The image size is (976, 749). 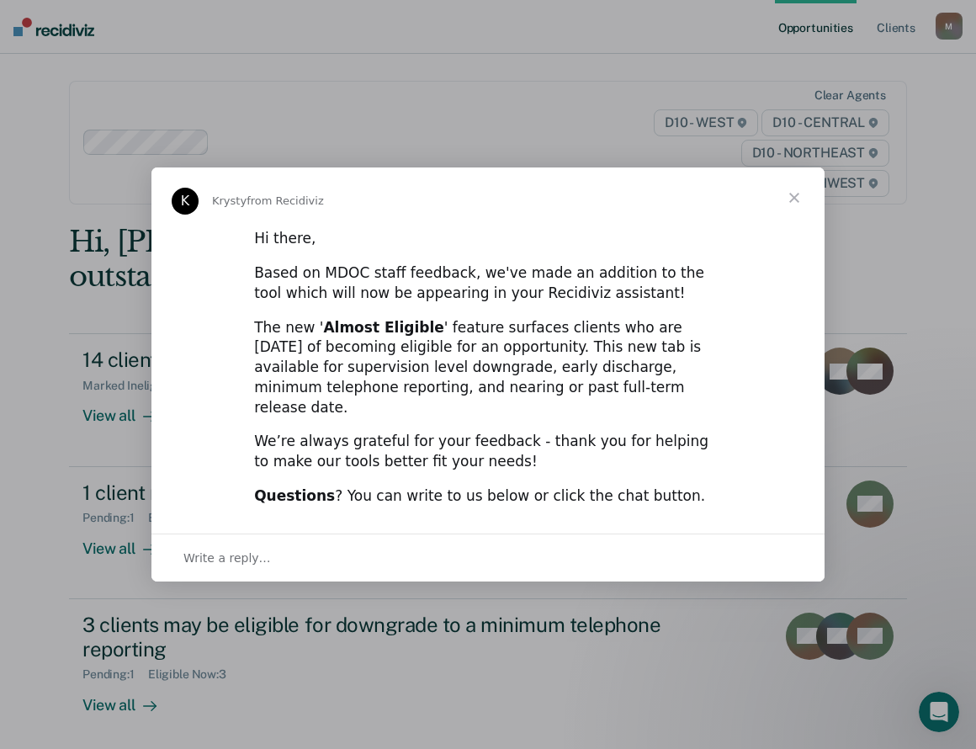 I want to click on span: from Recidiviz, so click(x=285, y=200).